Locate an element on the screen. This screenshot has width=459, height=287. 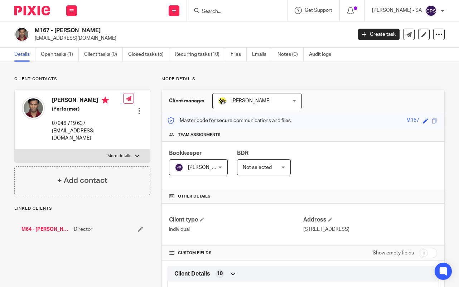
span: Get Support is located at coordinates (318, 10).